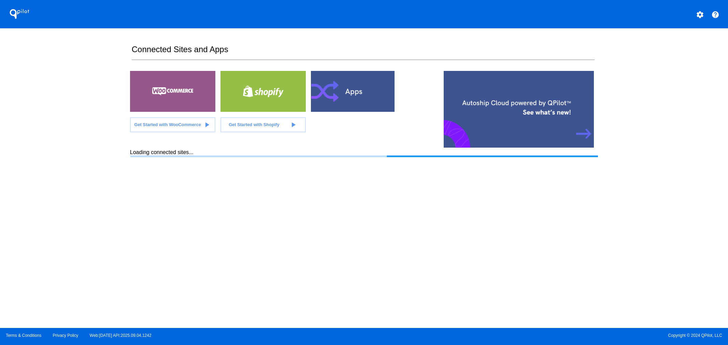 The width and height of the screenshot is (728, 345). Describe the element at coordinates (254, 125) in the screenshot. I see `span: Get Started with Shopify` at that location.